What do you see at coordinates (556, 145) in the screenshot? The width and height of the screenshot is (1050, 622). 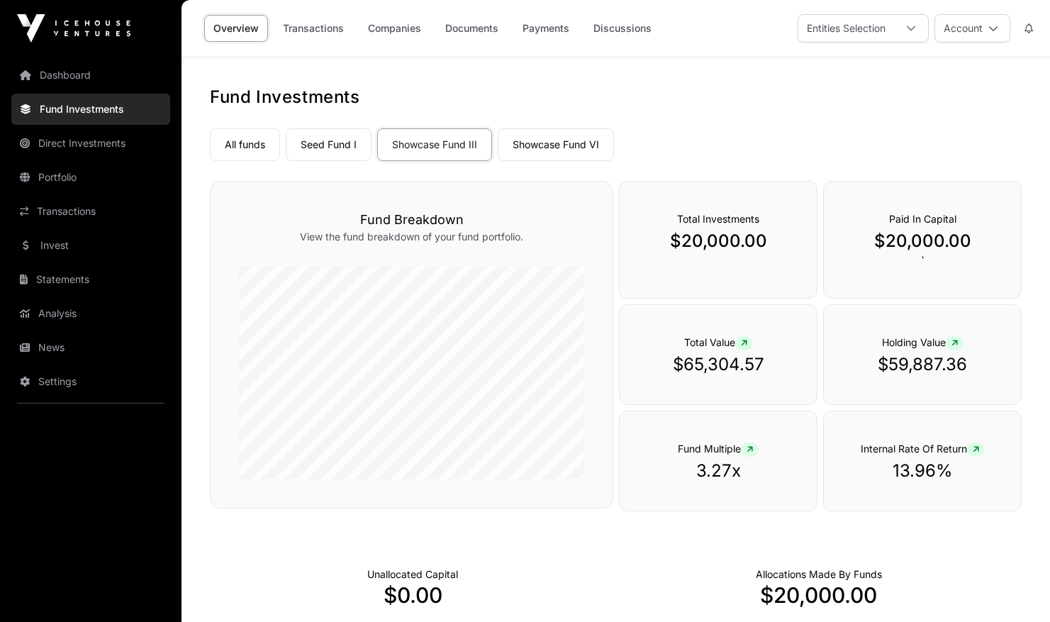 I see `a: Showcase Fund VI` at bounding box center [556, 145].